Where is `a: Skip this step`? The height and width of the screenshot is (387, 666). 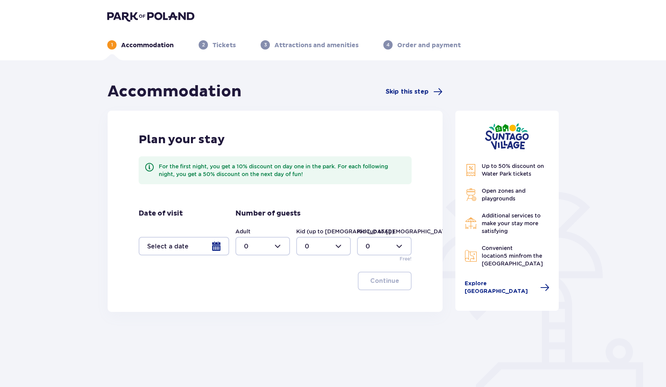 a: Skip this step is located at coordinates (414, 92).